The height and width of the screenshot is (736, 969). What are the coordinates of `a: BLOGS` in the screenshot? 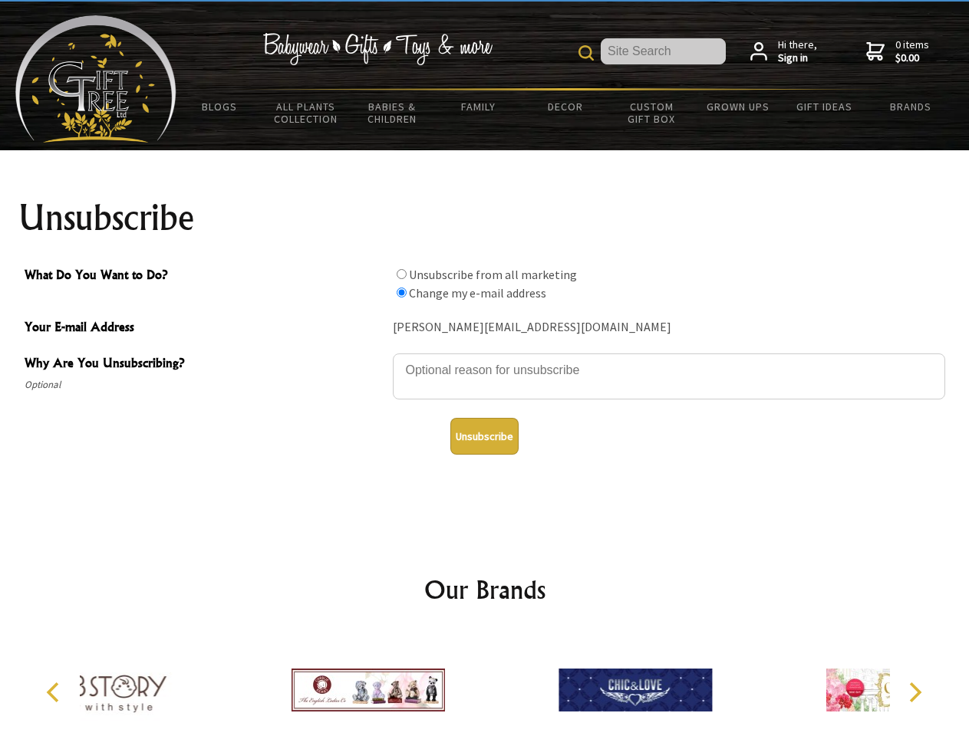 It's located at (219, 107).